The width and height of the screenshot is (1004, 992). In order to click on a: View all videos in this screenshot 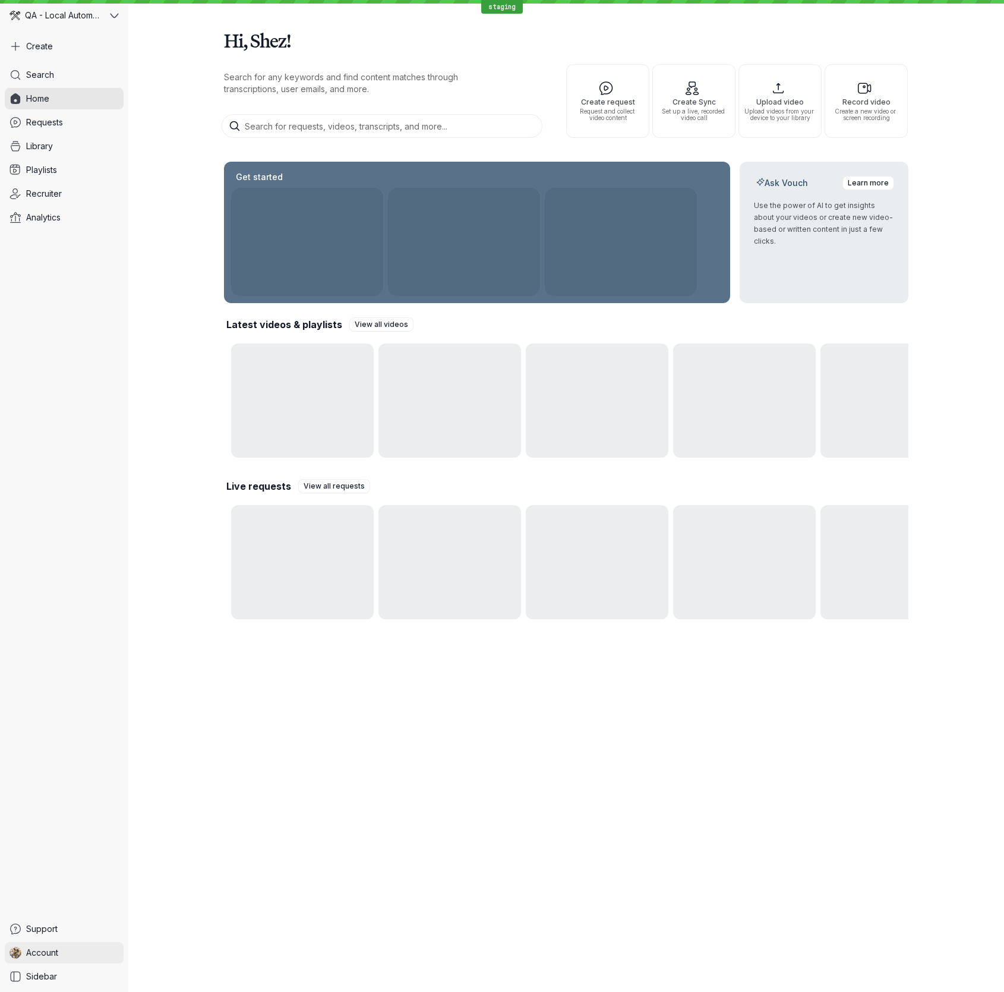, I will do `click(381, 324)`.